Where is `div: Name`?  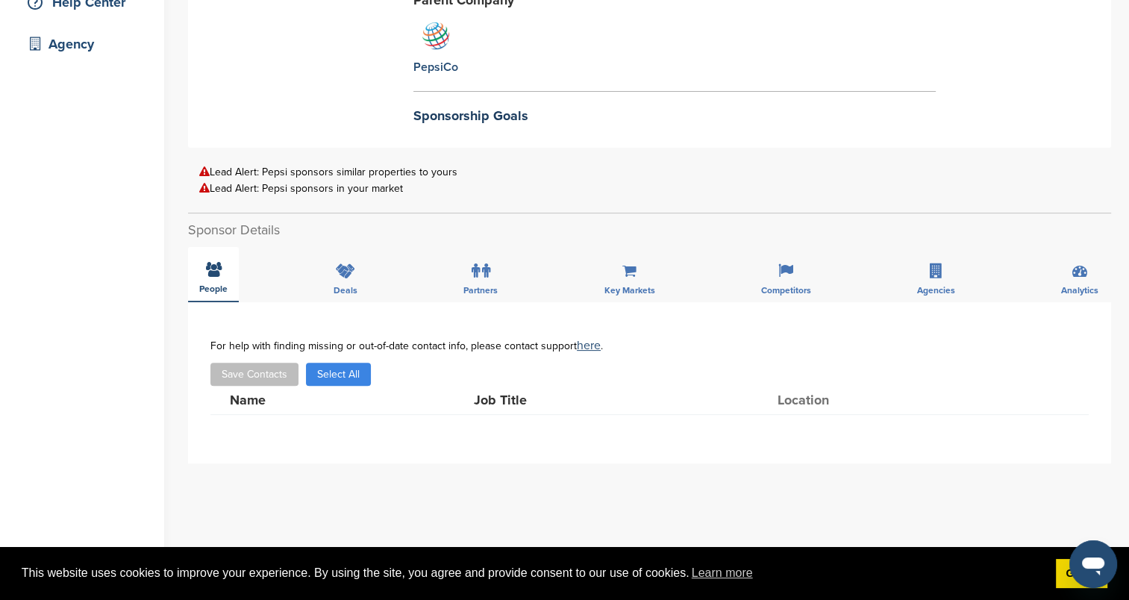
div: Name is located at coordinates (312, 400).